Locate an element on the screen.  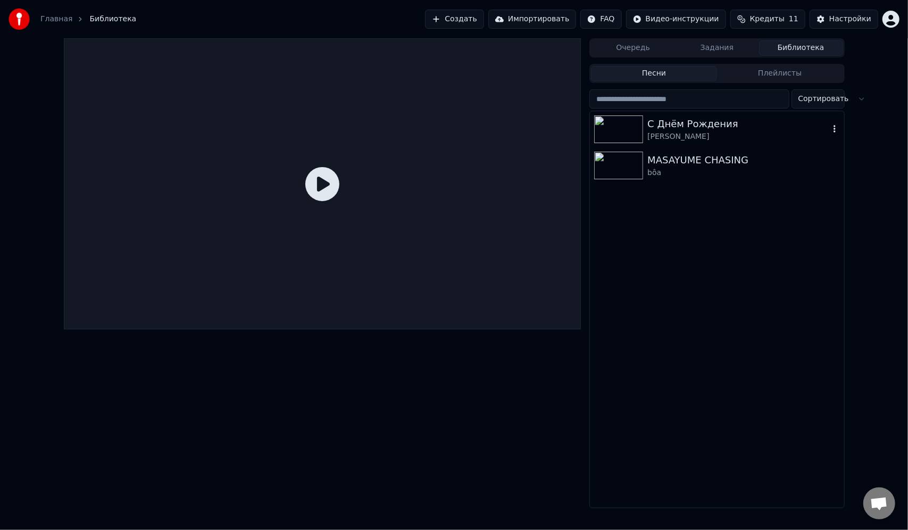
img: youka is located at coordinates (19, 19).